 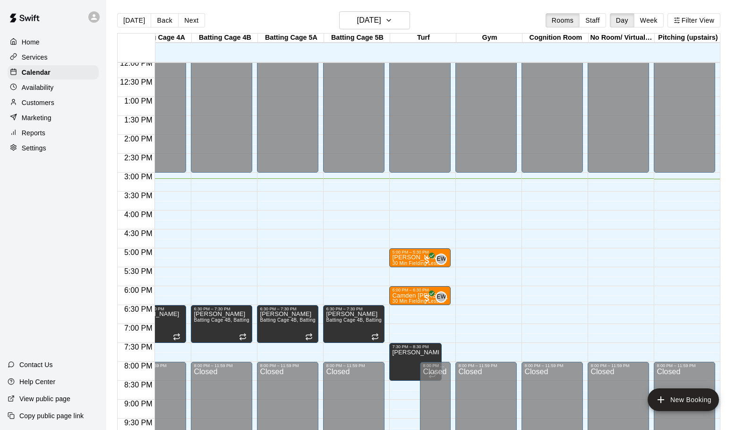 What do you see at coordinates (159, 38) in the screenshot?
I see `div: Batting Cage 4A` at bounding box center [159, 38].